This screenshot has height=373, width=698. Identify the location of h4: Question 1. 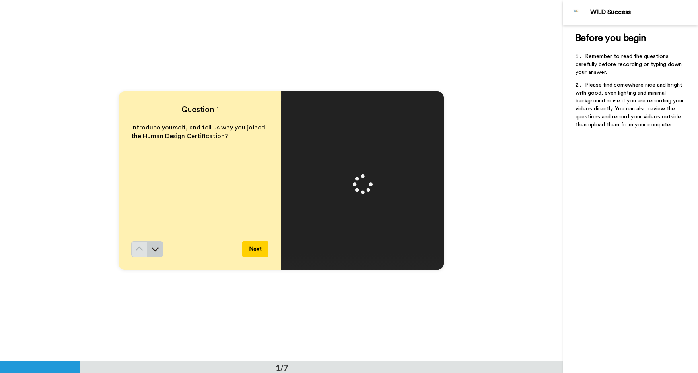
(200, 110).